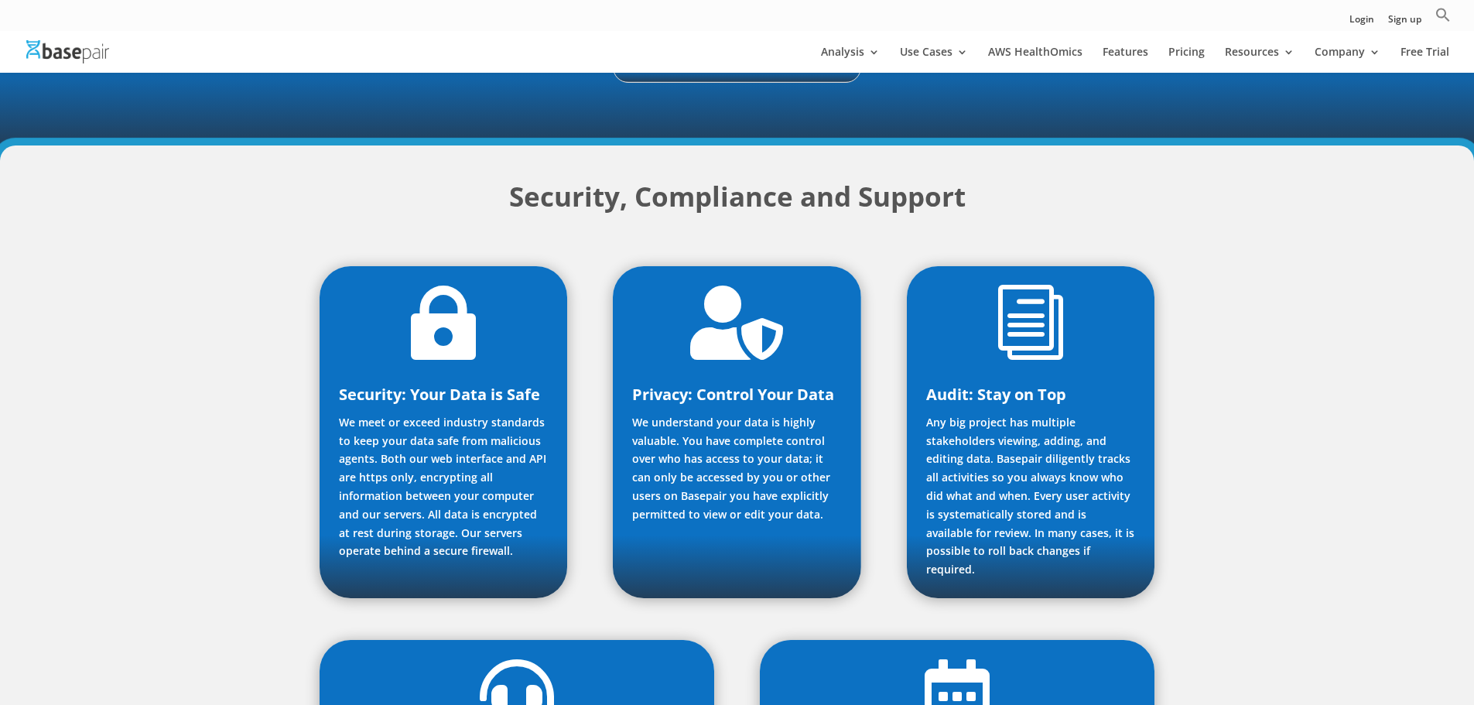 This screenshot has height=705, width=1474. I want to click on strong: Security, Compliance and Support, so click(737, 196).